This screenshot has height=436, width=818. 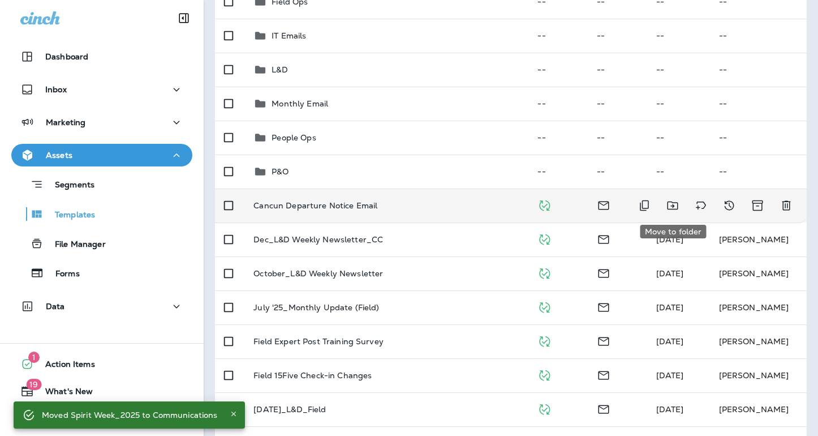 What do you see at coordinates (786, 205) in the screenshot?
I see `button: Delete` at bounding box center [786, 205].